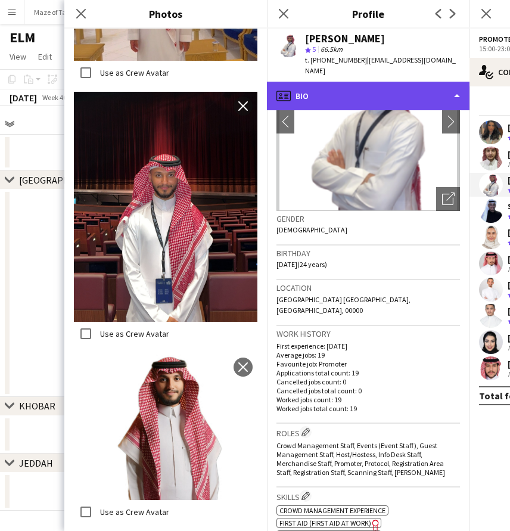 The height and width of the screenshot is (531, 510). What do you see at coordinates (166, 14) in the screenshot?
I see `h3: Photos` at bounding box center [166, 14].